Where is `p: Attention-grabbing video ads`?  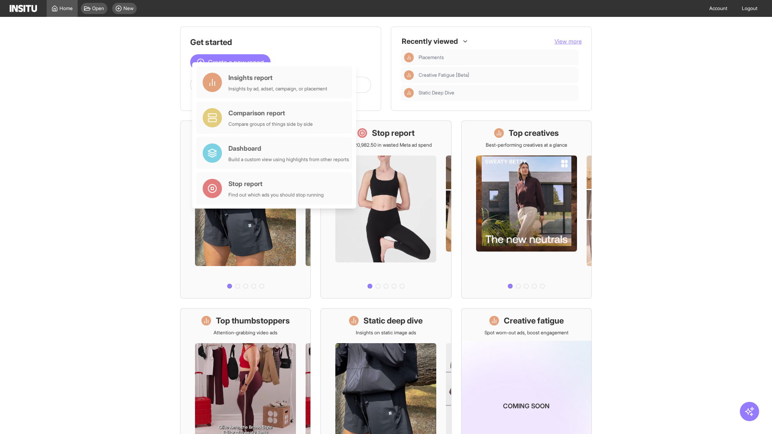 p: Attention-grabbing video ads is located at coordinates (245, 333).